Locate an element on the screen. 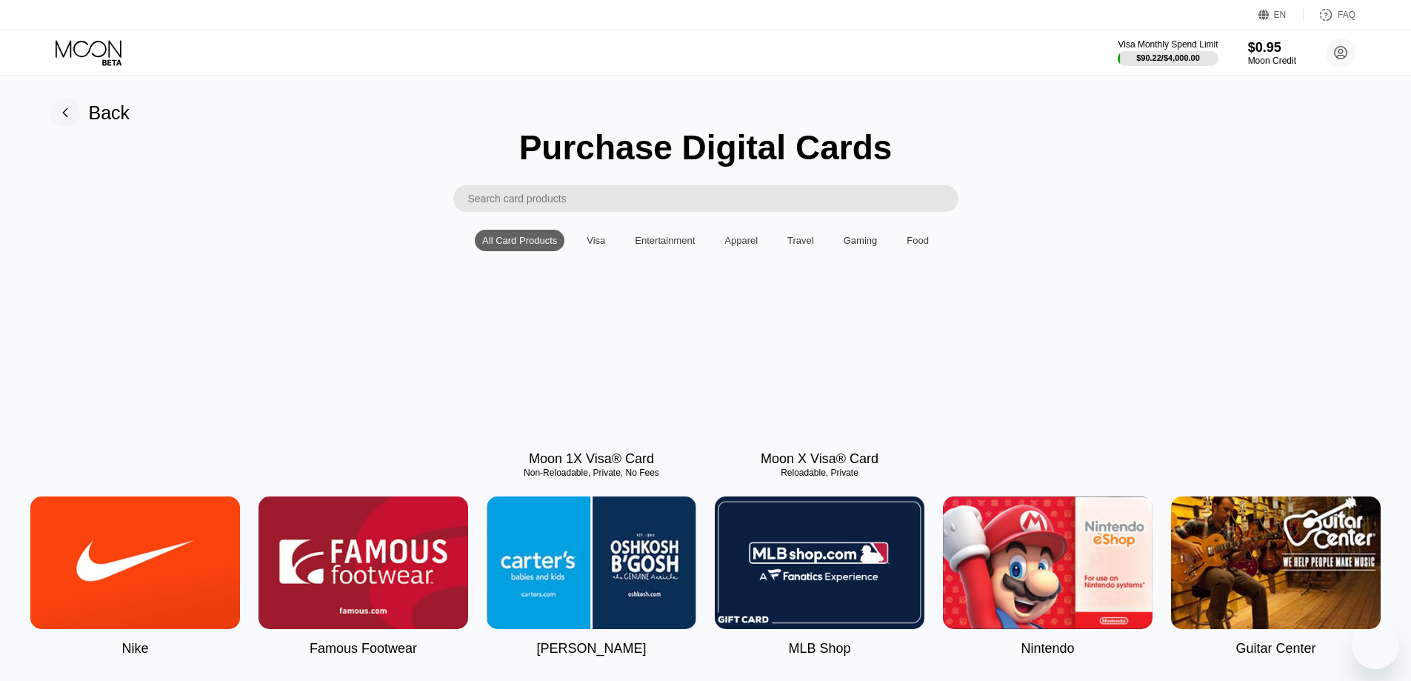 This screenshot has height=681, width=1411. div: Nintendo is located at coordinates (1047, 648).